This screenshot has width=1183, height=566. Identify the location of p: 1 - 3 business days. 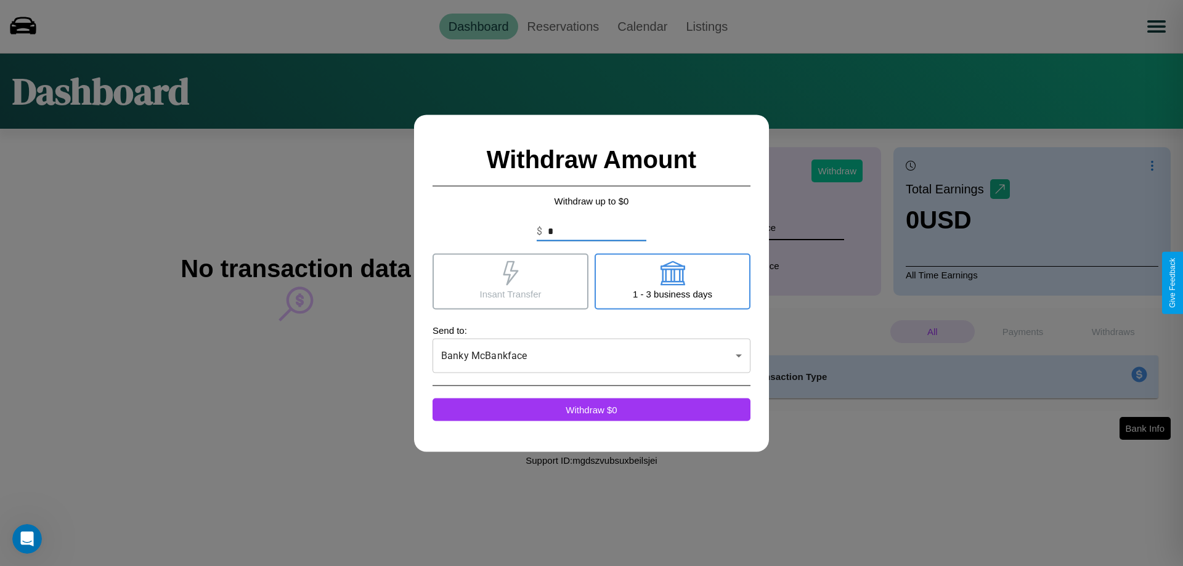
(672, 293).